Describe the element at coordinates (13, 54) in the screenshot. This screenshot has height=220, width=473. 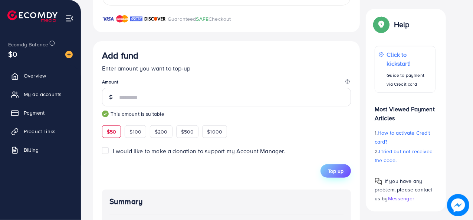
I see `span: $0` at that location.